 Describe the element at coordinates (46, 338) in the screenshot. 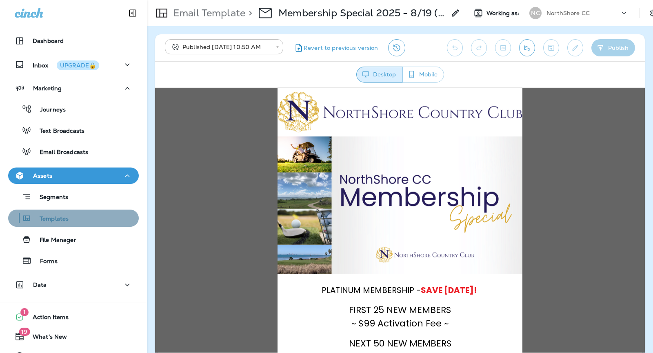

I see `span: What's New` at that location.